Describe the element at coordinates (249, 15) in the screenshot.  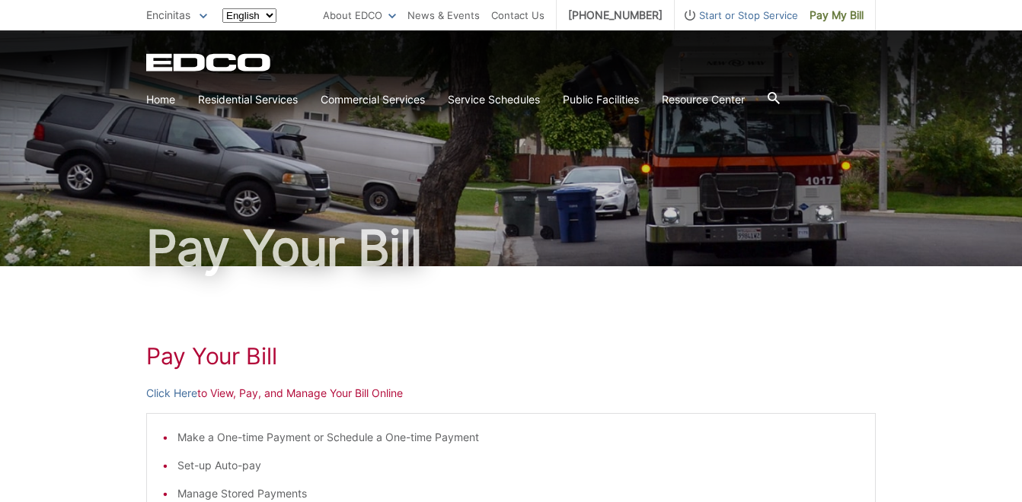
I see `select: Select a language` at that location.